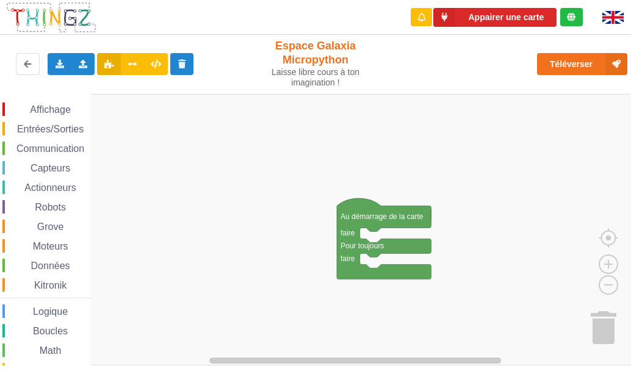 The image size is (631, 374). What do you see at coordinates (50, 285) in the screenshot?
I see `span: Kitronik` at bounding box center [50, 285].